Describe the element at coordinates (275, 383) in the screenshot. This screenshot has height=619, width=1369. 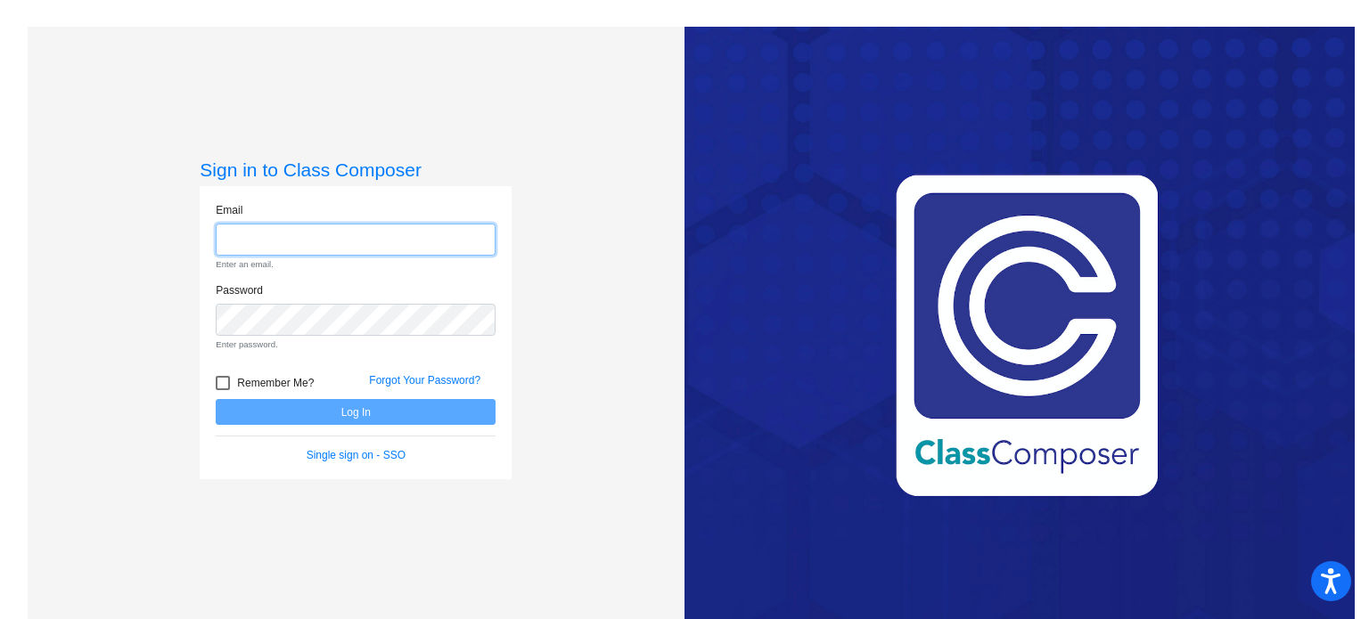
I see `span: Remember Me?` at that location.